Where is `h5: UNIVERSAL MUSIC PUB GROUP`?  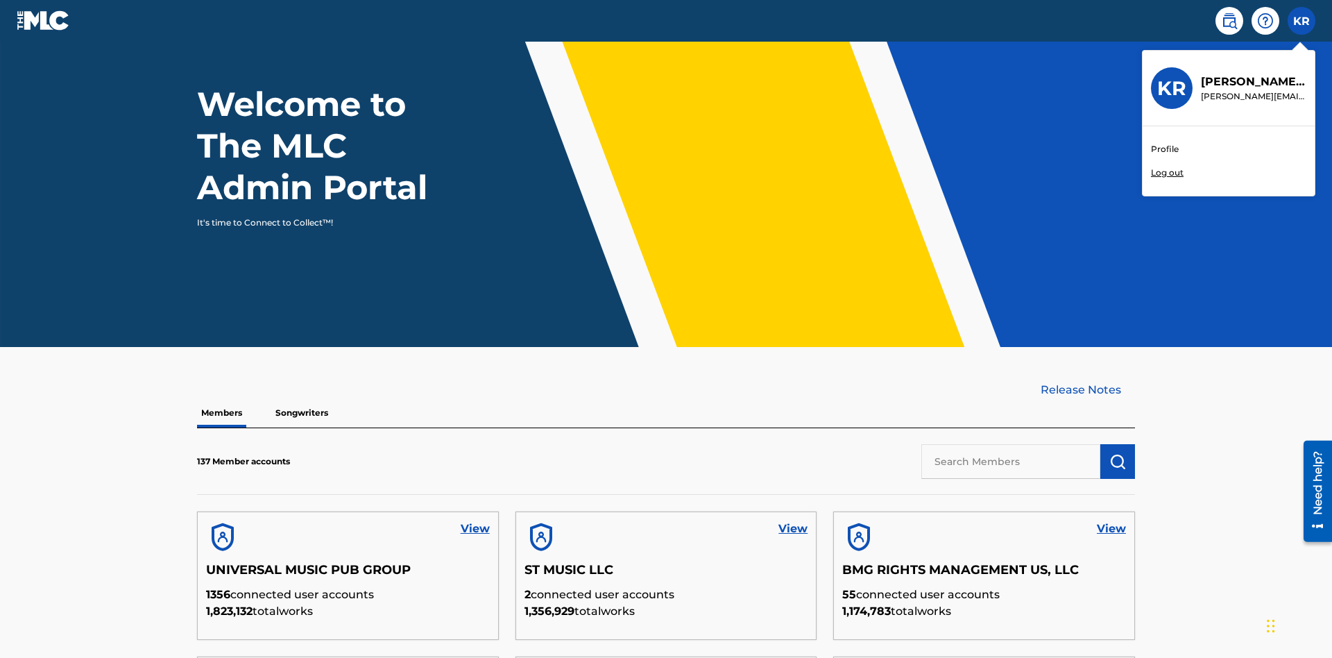 h5: UNIVERSAL MUSIC PUB GROUP is located at coordinates (348, 574).